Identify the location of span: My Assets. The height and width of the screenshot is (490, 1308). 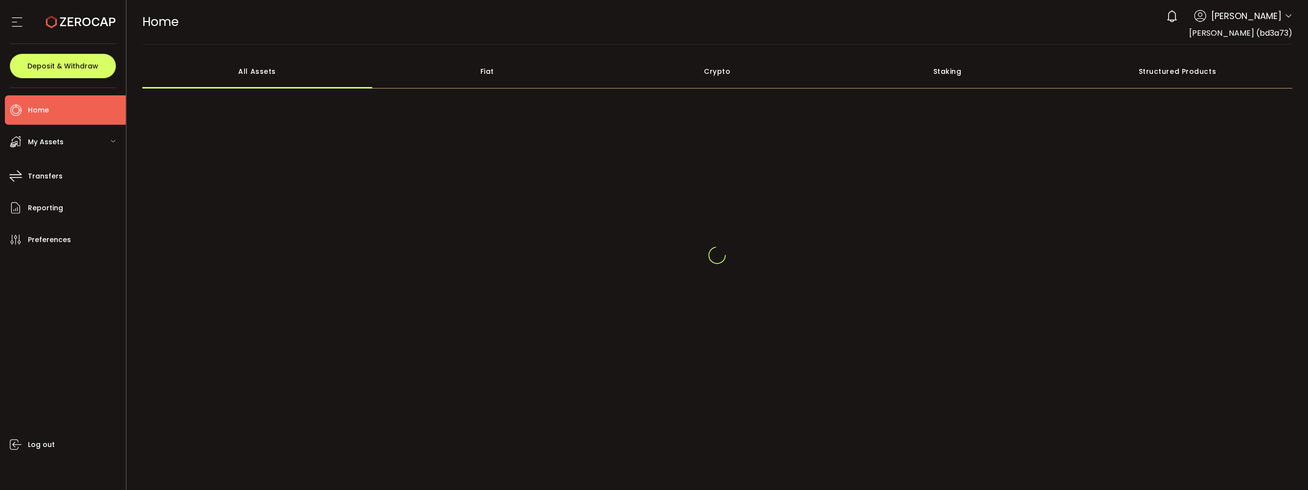
(45, 142).